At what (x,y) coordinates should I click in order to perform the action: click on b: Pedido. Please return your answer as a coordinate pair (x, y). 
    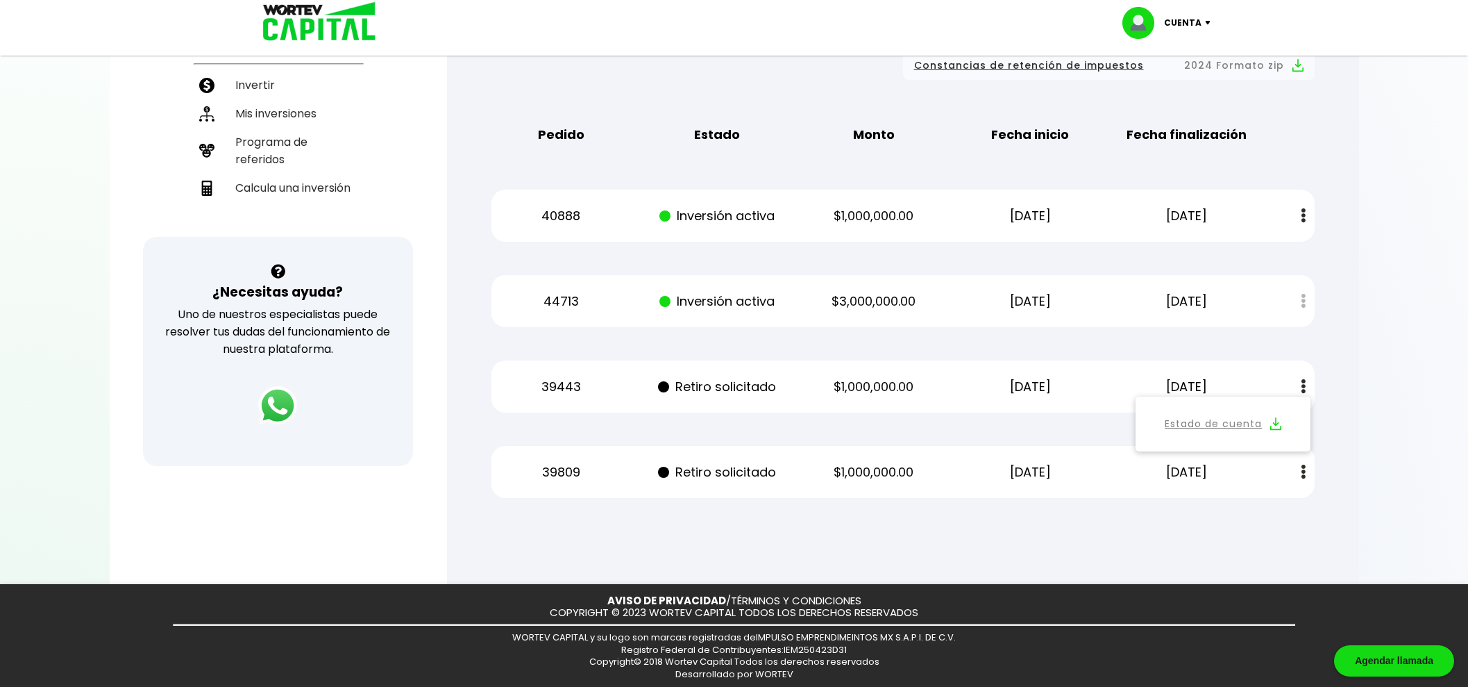
    Looking at the image, I should click on (561, 135).